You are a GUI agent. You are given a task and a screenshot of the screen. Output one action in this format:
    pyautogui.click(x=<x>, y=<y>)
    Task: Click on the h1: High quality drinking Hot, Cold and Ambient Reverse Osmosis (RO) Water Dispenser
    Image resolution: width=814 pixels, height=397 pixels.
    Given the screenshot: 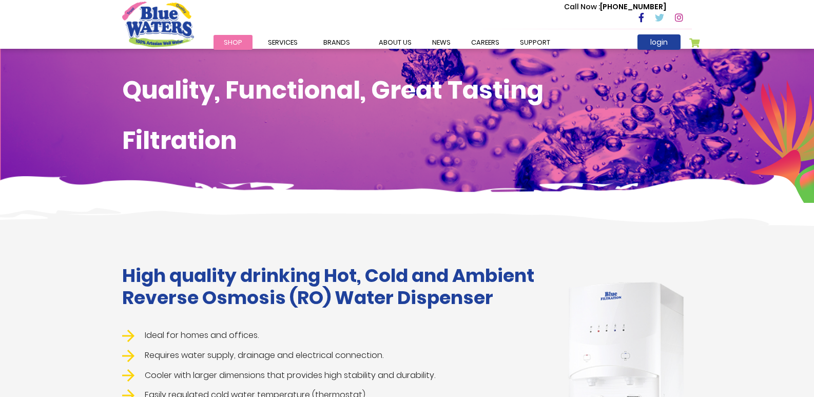 What is the action you would take?
    pyautogui.click(x=334, y=287)
    